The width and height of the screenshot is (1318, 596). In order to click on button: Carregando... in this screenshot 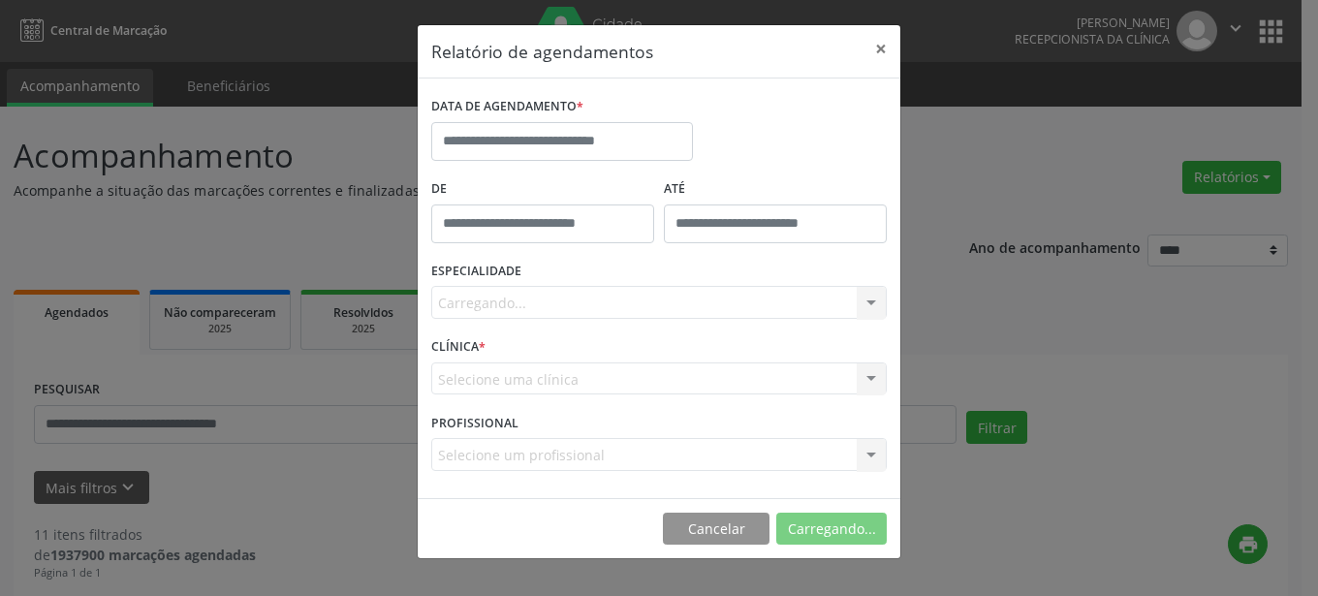, I will do `click(831, 529)`.